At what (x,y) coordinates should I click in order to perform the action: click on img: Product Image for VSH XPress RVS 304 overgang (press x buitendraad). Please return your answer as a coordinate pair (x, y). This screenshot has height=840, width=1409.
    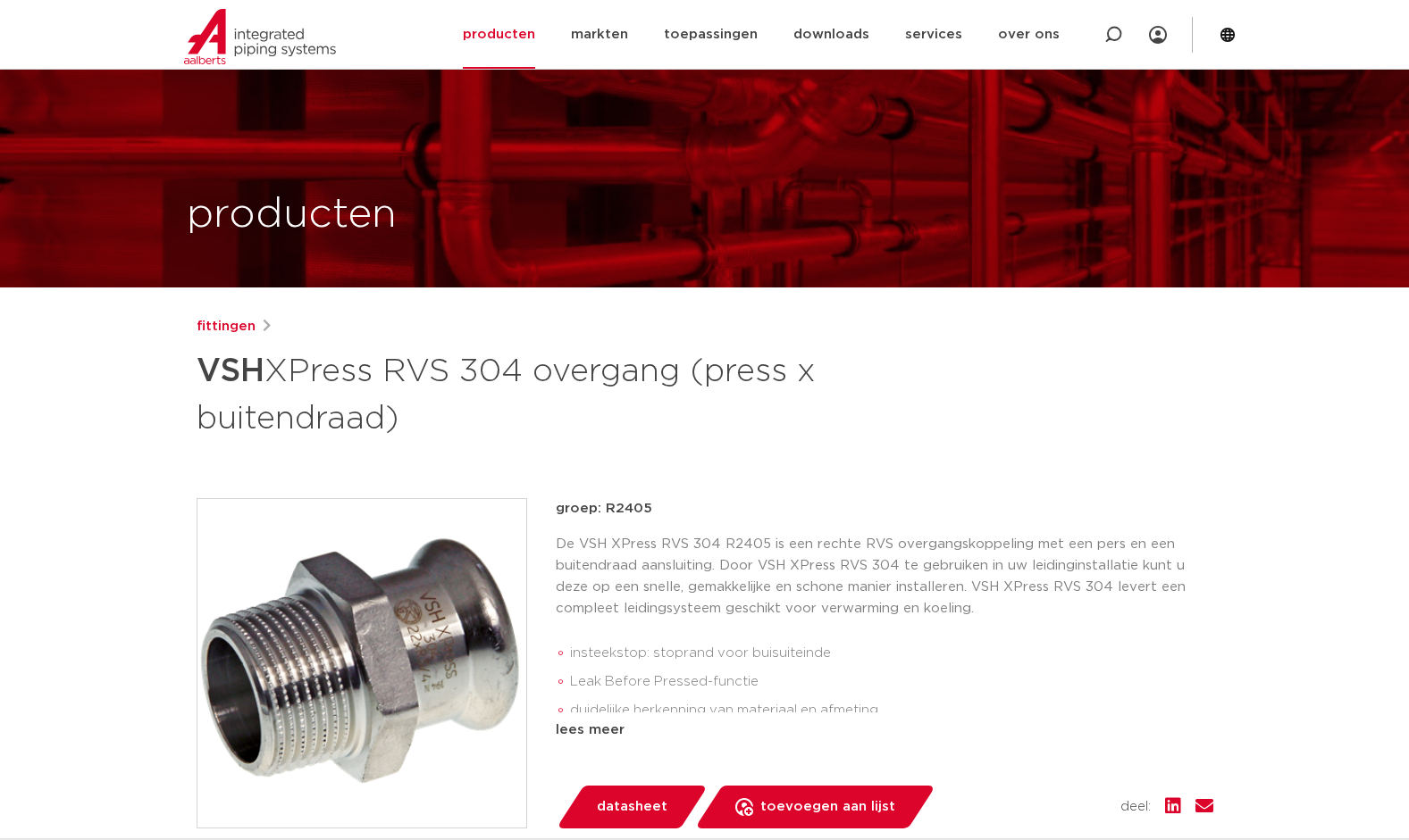
    Looking at the image, I should click on (361, 663).